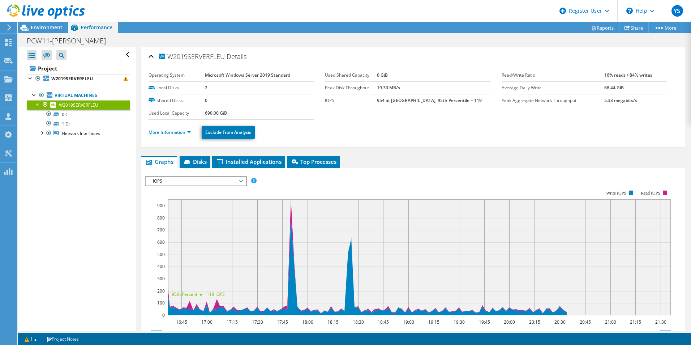 This screenshot has width=691, height=345. I want to click on b: 690.00 GiB, so click(216, 113).